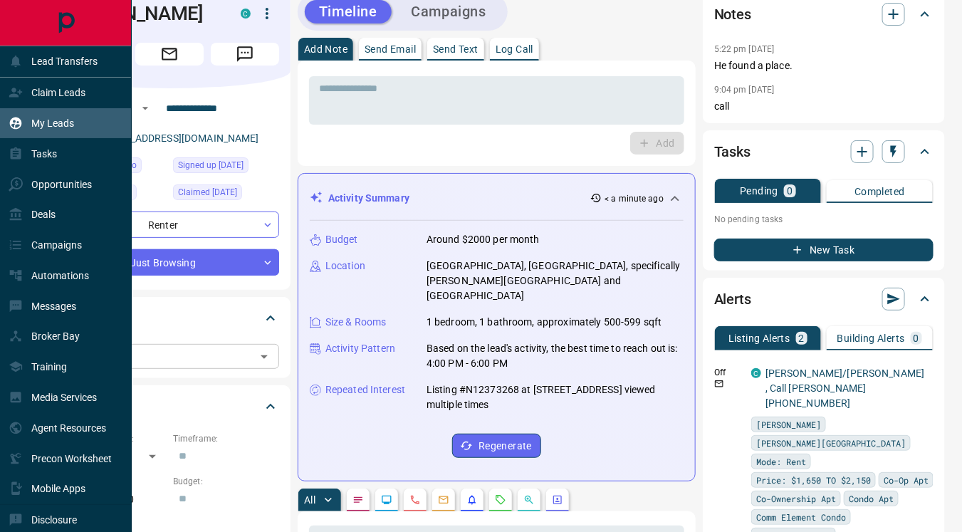  What do you see at coordinates (555, 356) in the screenshot?
I see `p: Based on the lead's activity, the best time to reach out is: 4:00 PM - 6:00 PM` at bounding box center [555, 356].